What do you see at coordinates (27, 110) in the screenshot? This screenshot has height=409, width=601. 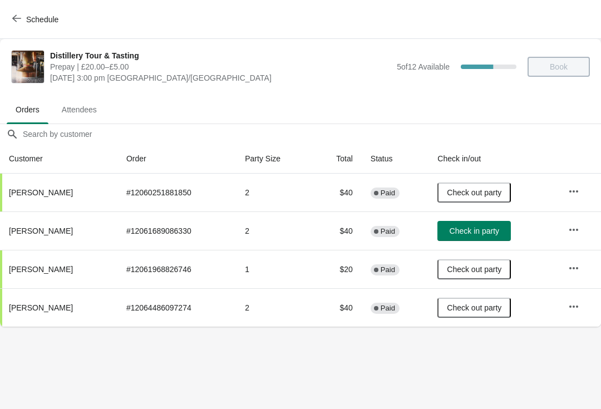 I see `span: Orders` at bounding box center [27, 110].